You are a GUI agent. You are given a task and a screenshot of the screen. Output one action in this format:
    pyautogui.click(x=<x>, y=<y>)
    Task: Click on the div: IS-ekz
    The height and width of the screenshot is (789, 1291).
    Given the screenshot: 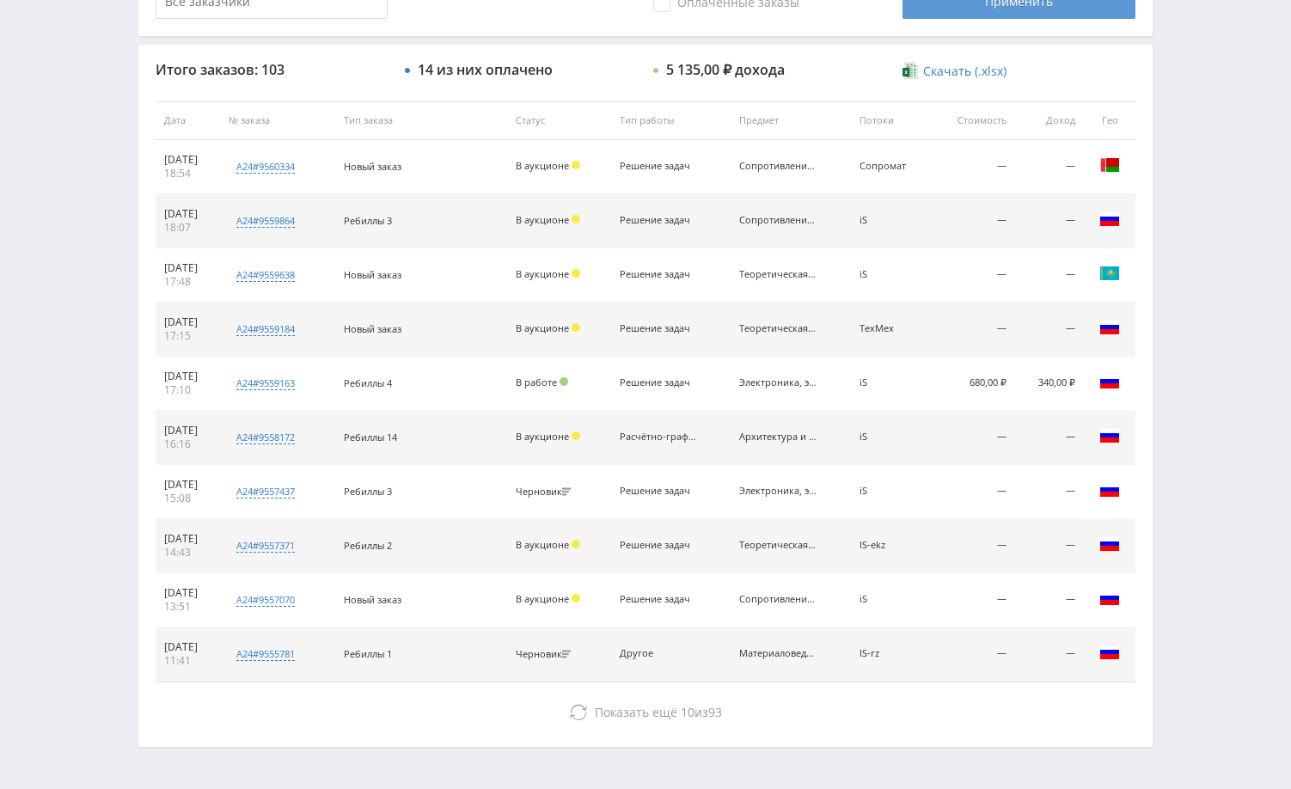 What is the action you would take?
    pyautogui.click(x=891, y=545)
    